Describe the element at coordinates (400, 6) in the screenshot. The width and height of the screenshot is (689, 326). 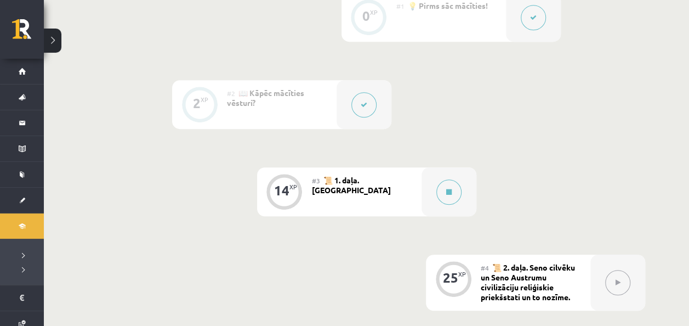
I see `span: #1` at that location.